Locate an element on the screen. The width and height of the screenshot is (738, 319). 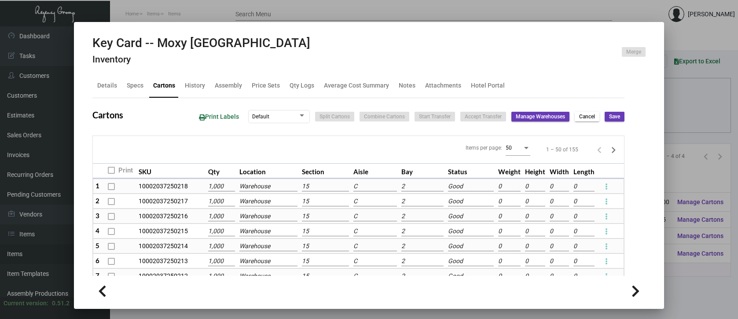
span: Default is located at coordinates (260, 117).